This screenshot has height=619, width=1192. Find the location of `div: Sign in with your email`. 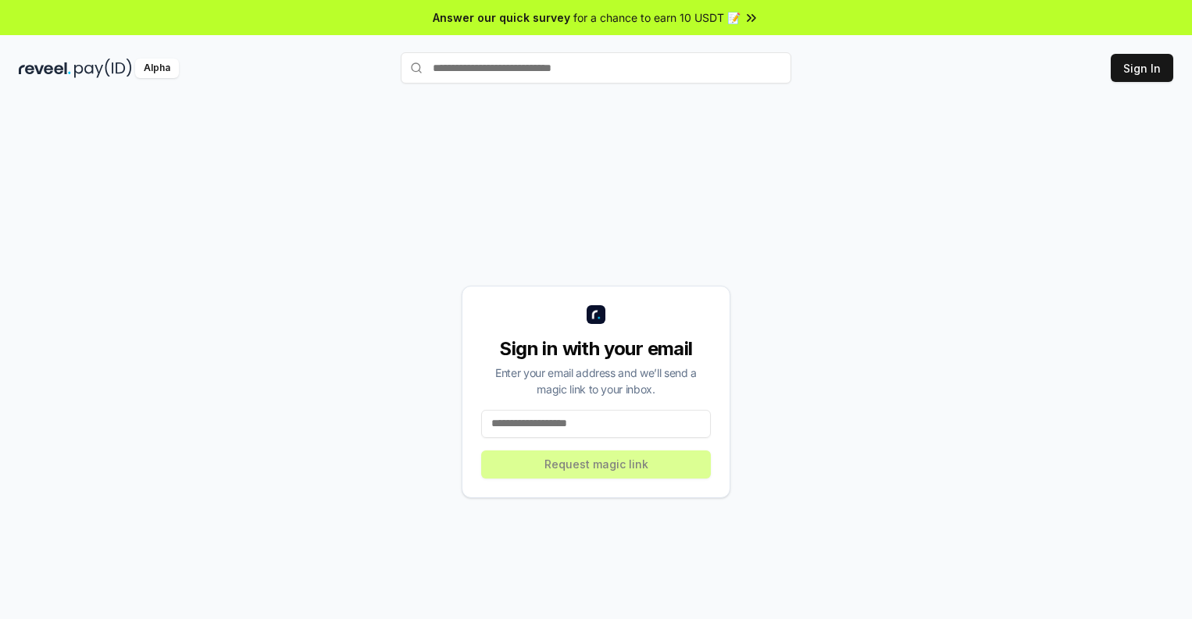

div: Sign in with your email is located at coordinates (596, 349).